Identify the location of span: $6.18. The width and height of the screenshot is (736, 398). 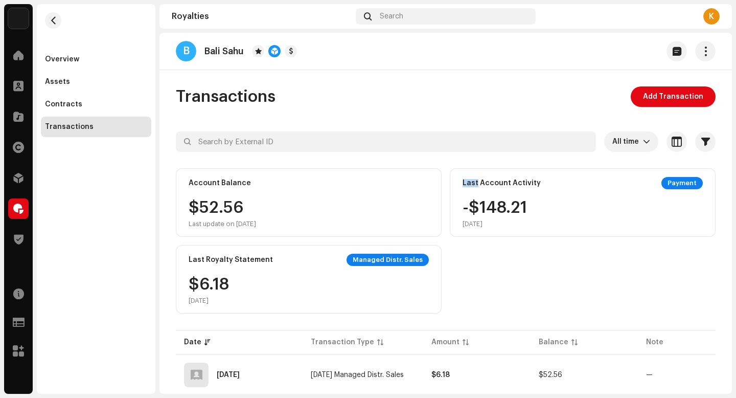
(441, 375).